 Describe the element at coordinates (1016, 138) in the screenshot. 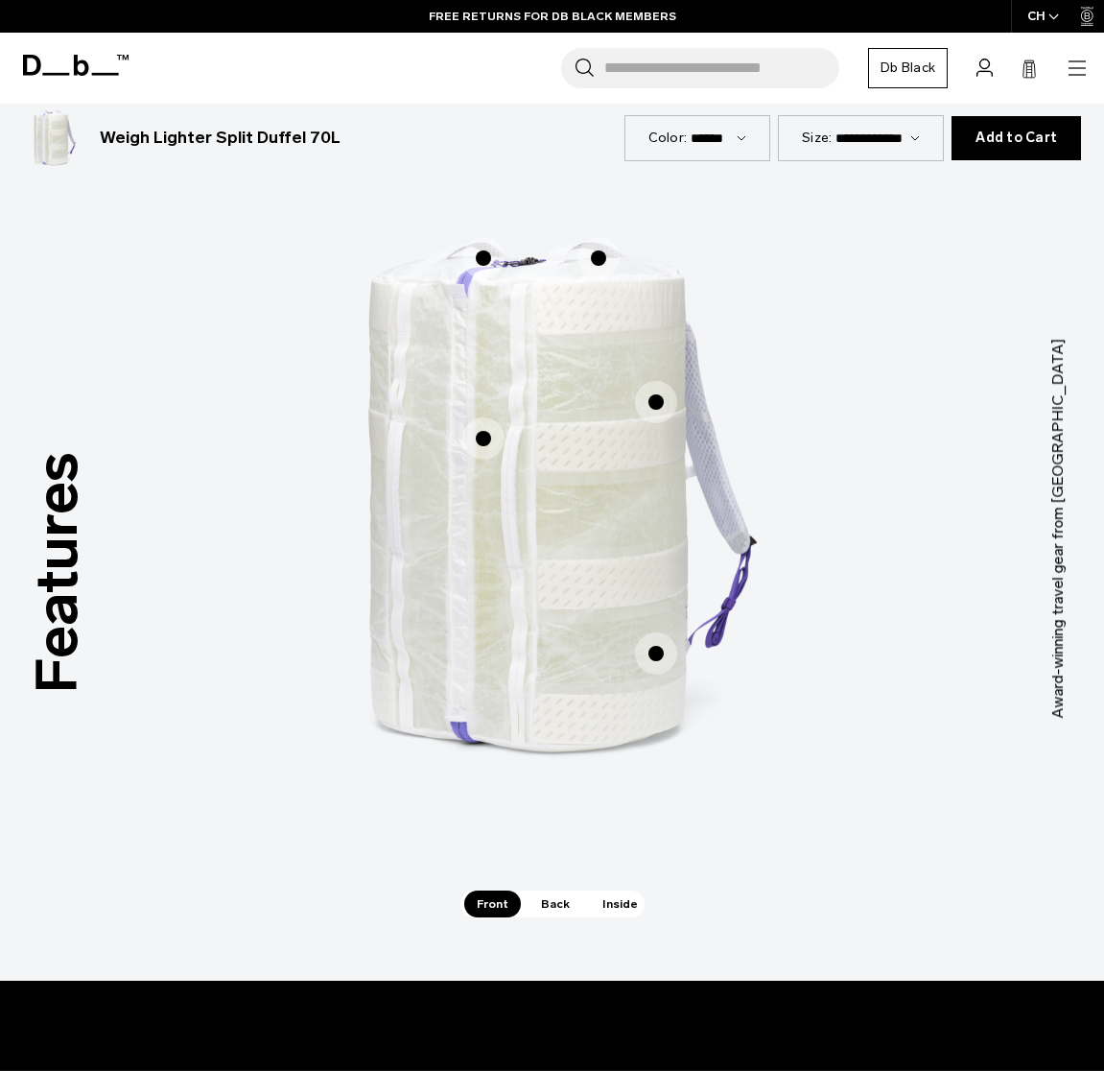

I see `span: Add to Cart` at that location.